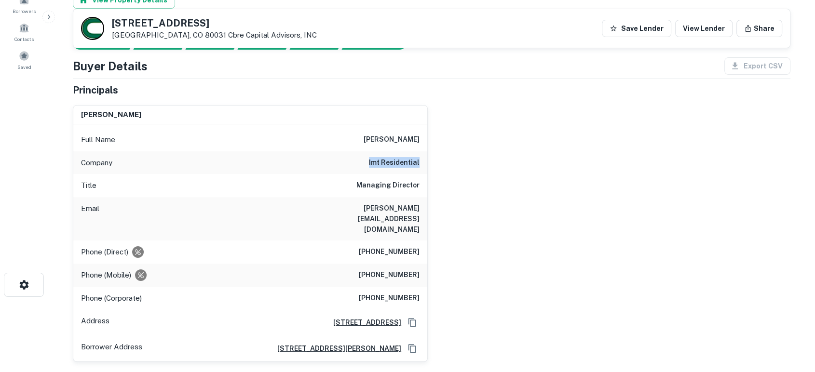  Describe the element at coordinates (111, 298) in the screenshot. I see `p: Phone (Corporate)` at that location.